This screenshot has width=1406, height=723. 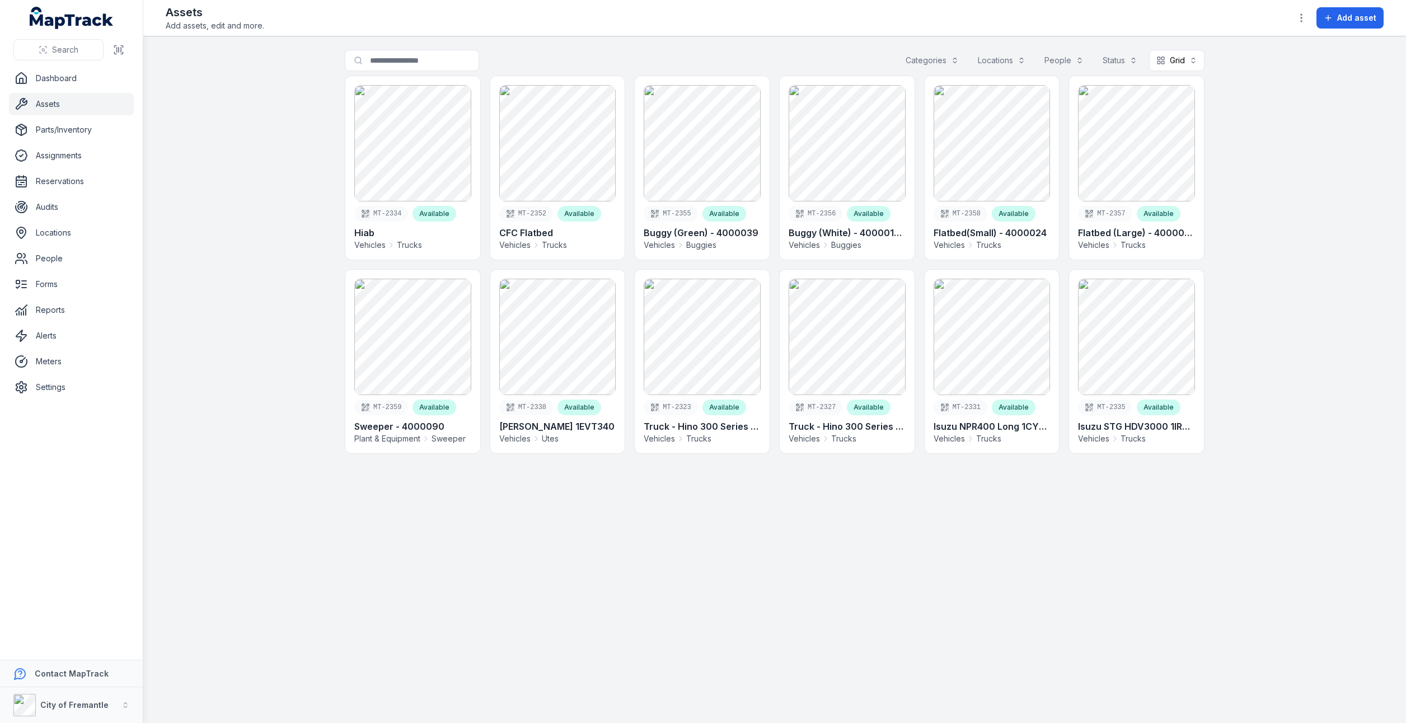 What do you see at coordinates (215, 26) in the screenshot?
I see `span: Add assets, edit and more.` at bounding box center [215, 26].